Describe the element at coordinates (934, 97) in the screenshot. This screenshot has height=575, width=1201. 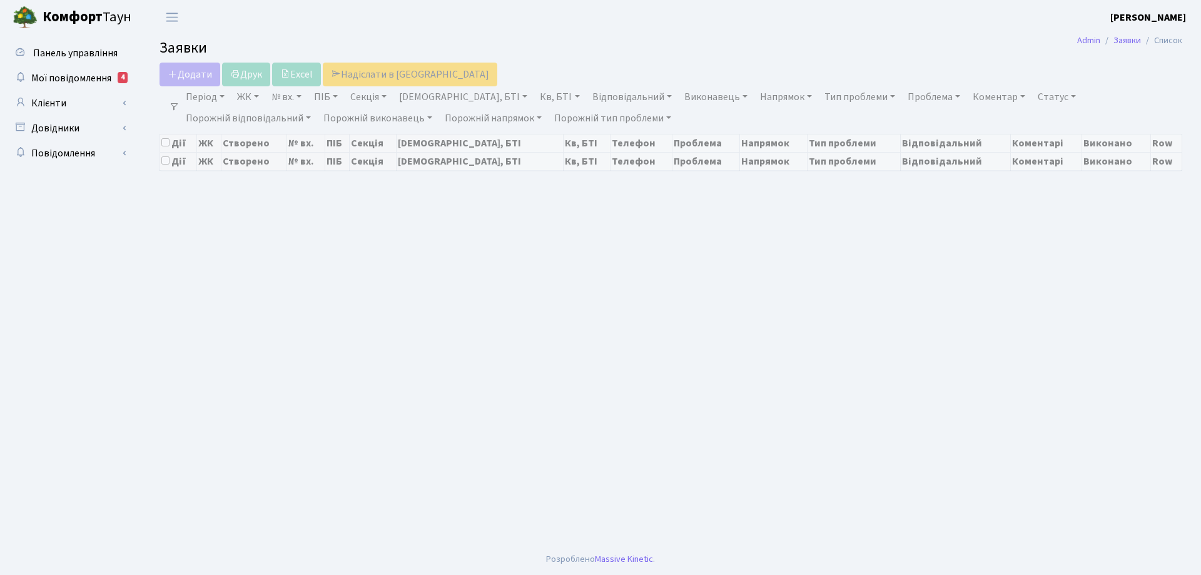
I see `a: Проблема` at that location.